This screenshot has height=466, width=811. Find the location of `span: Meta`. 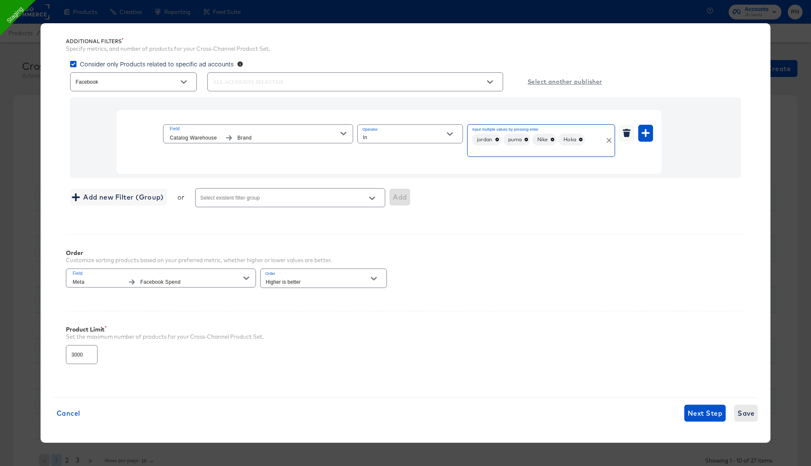

span: Meta is located at coordinates (98, 282).